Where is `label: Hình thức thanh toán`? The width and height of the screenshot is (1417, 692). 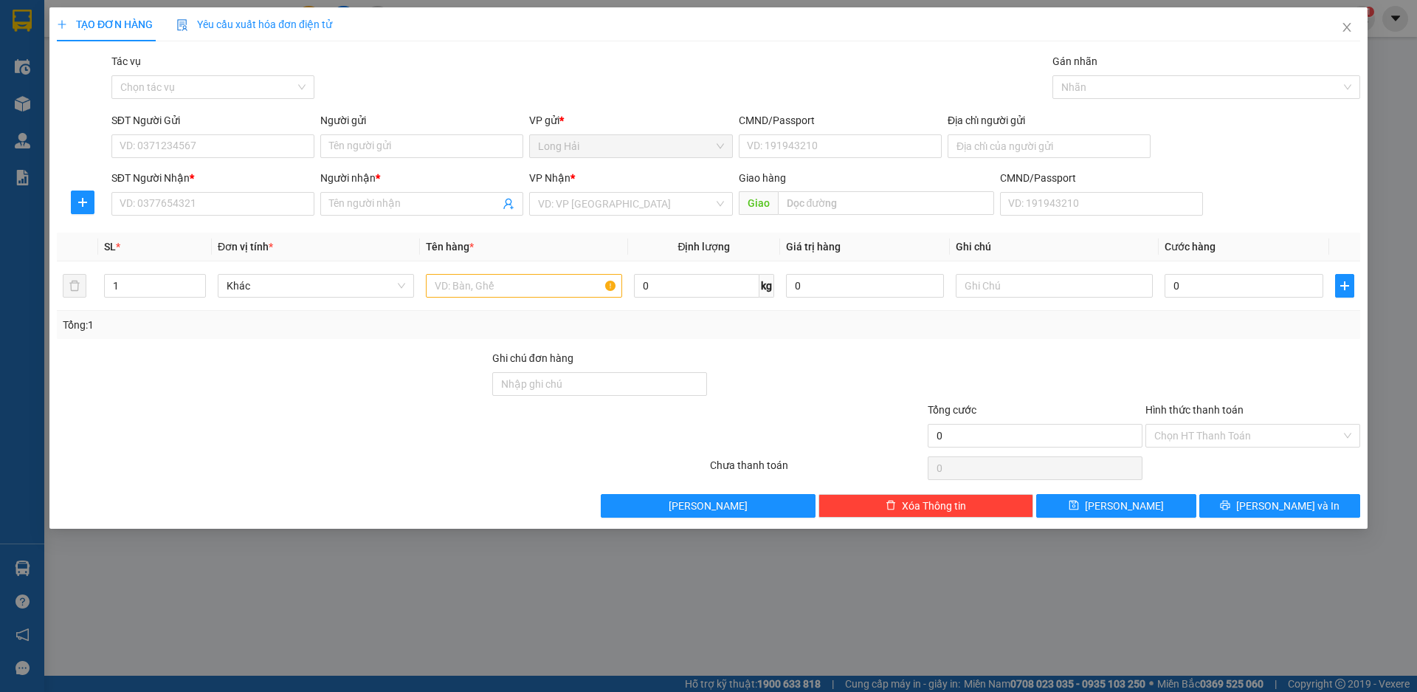
label: Hình thức thanh toán is located at coordinates (1194, 410).